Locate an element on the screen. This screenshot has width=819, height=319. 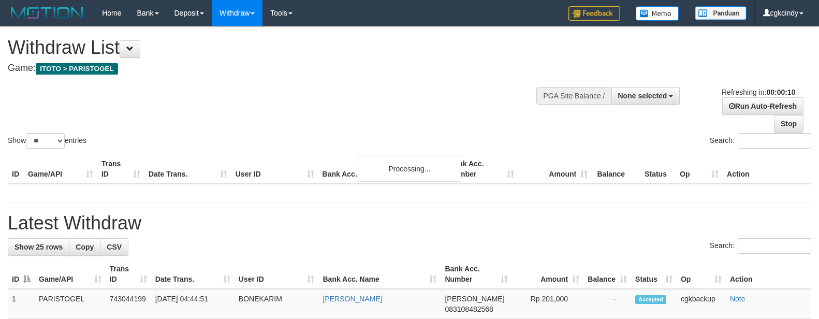
label: Show entries is located at coordinates (47, 141).